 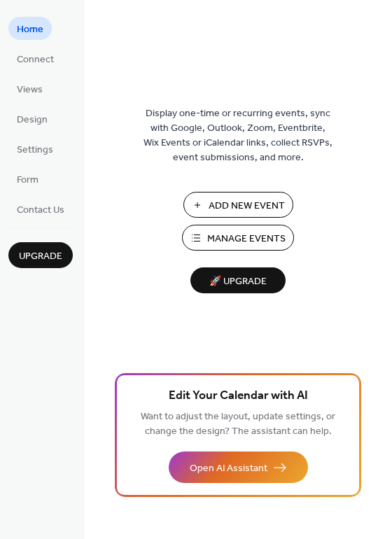 I want to click on a: Settings, so click(x=35, y=148).